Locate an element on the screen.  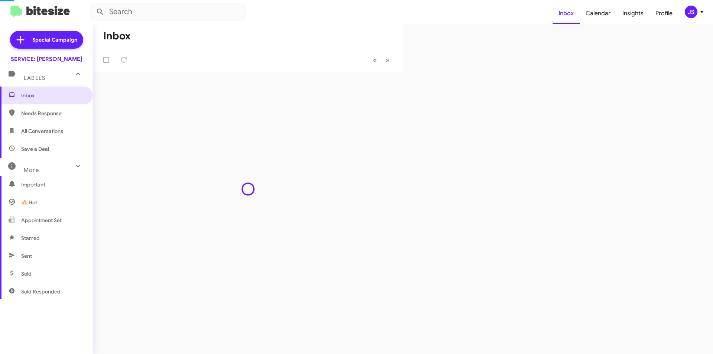
span: Save a Deal is located at coordinates (35, 149).